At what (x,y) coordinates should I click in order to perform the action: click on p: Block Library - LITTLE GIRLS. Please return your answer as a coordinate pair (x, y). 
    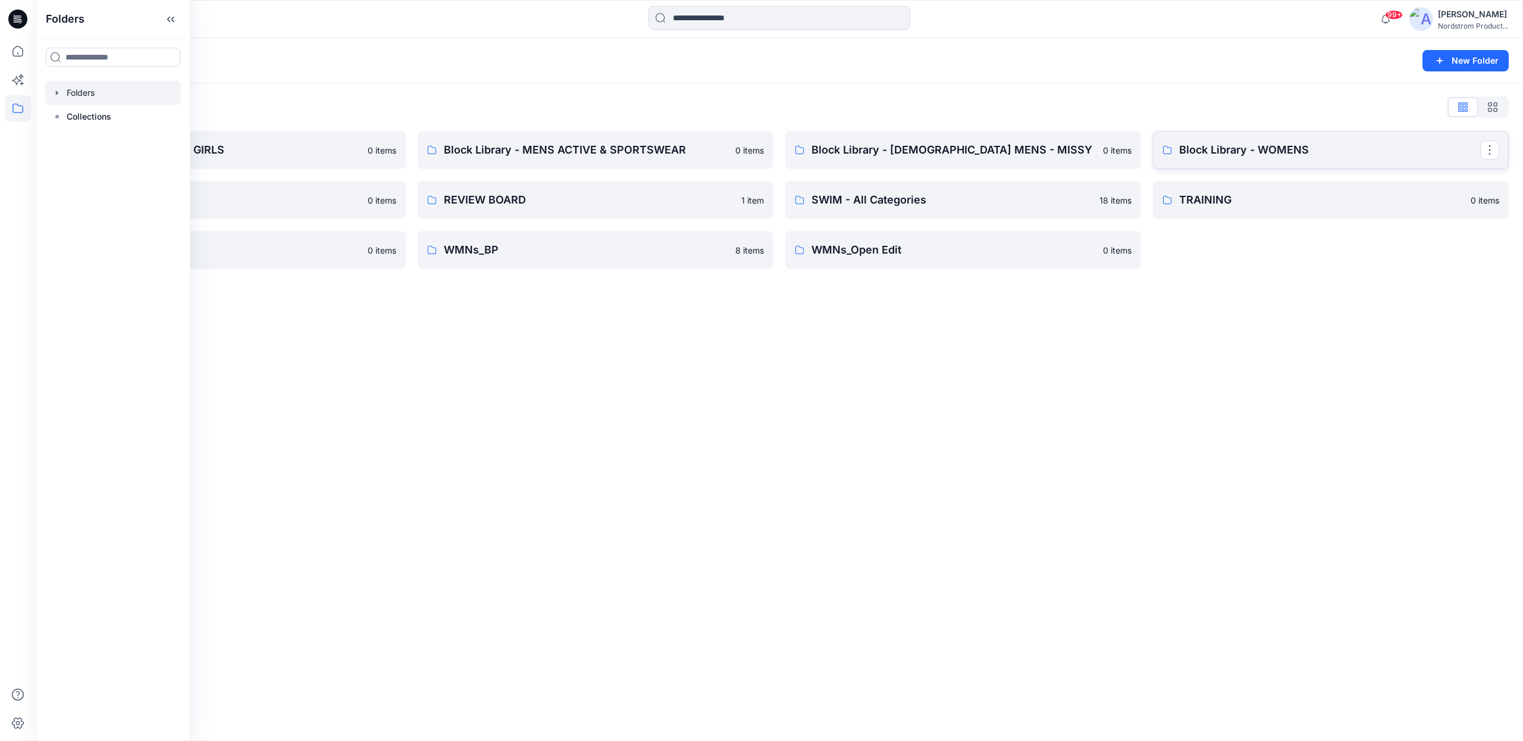
    Looking at the image, I should click on (218, 150).